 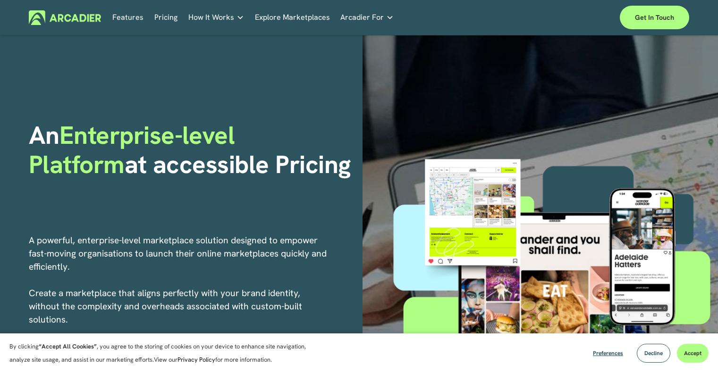 What do you see at coordinates (166, 17) in the screenshot?
I see `a: Pricing` at bounding box center [166, 17].